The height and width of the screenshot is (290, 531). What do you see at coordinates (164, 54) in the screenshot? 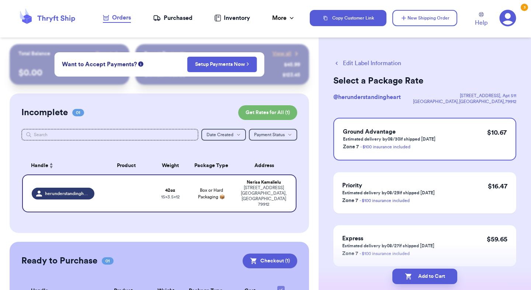
I see `p: Recent Payments` at bounding box center [164, 54].